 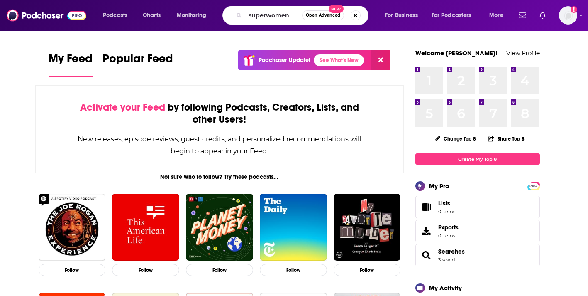 What do you see at coordinates (497, 15) in the screenshot?
I see `span: More` at bounding box center [497, 15].